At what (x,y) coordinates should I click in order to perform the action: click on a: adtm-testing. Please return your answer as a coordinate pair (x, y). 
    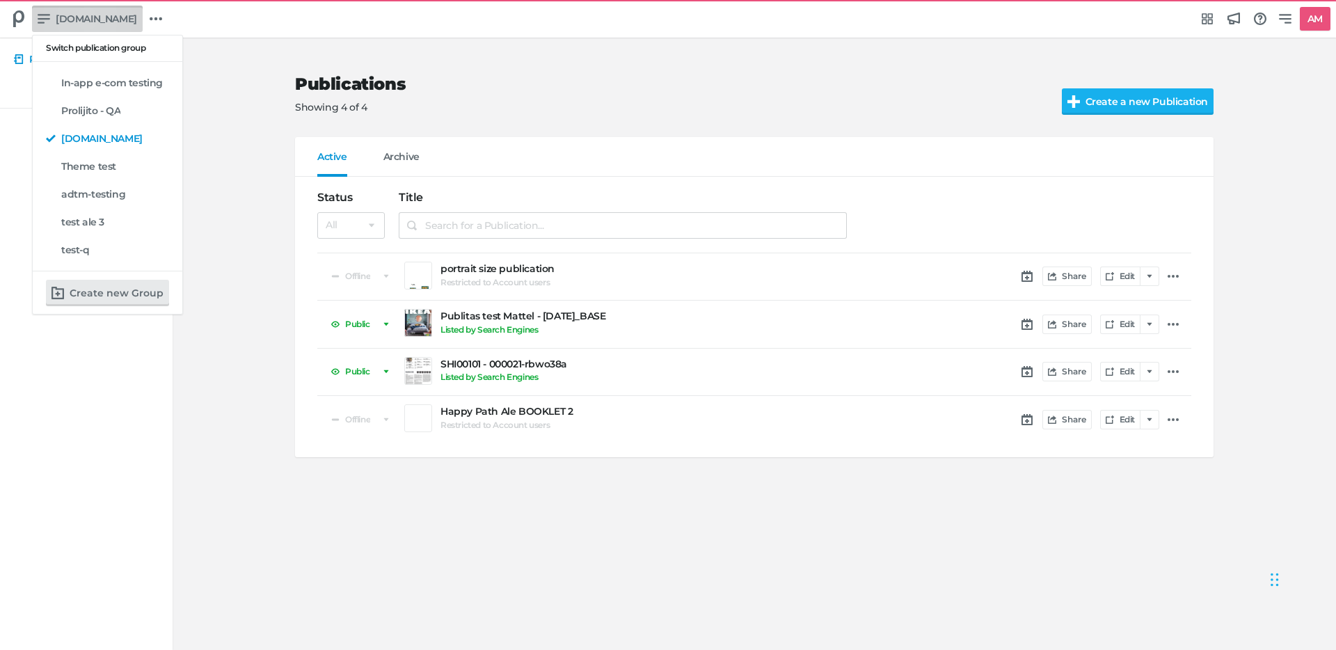
    Looking at the image, I should click on (107, 194).